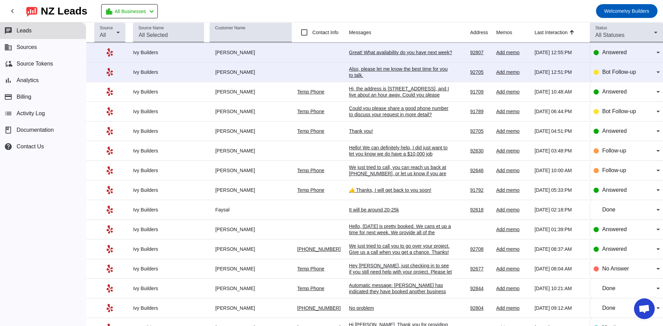 This screenshot has height=326, width=663. What do you see at coordinates (24, 31) in the screenshot?
I see `span: Leads` at bounding box center [24, 31].